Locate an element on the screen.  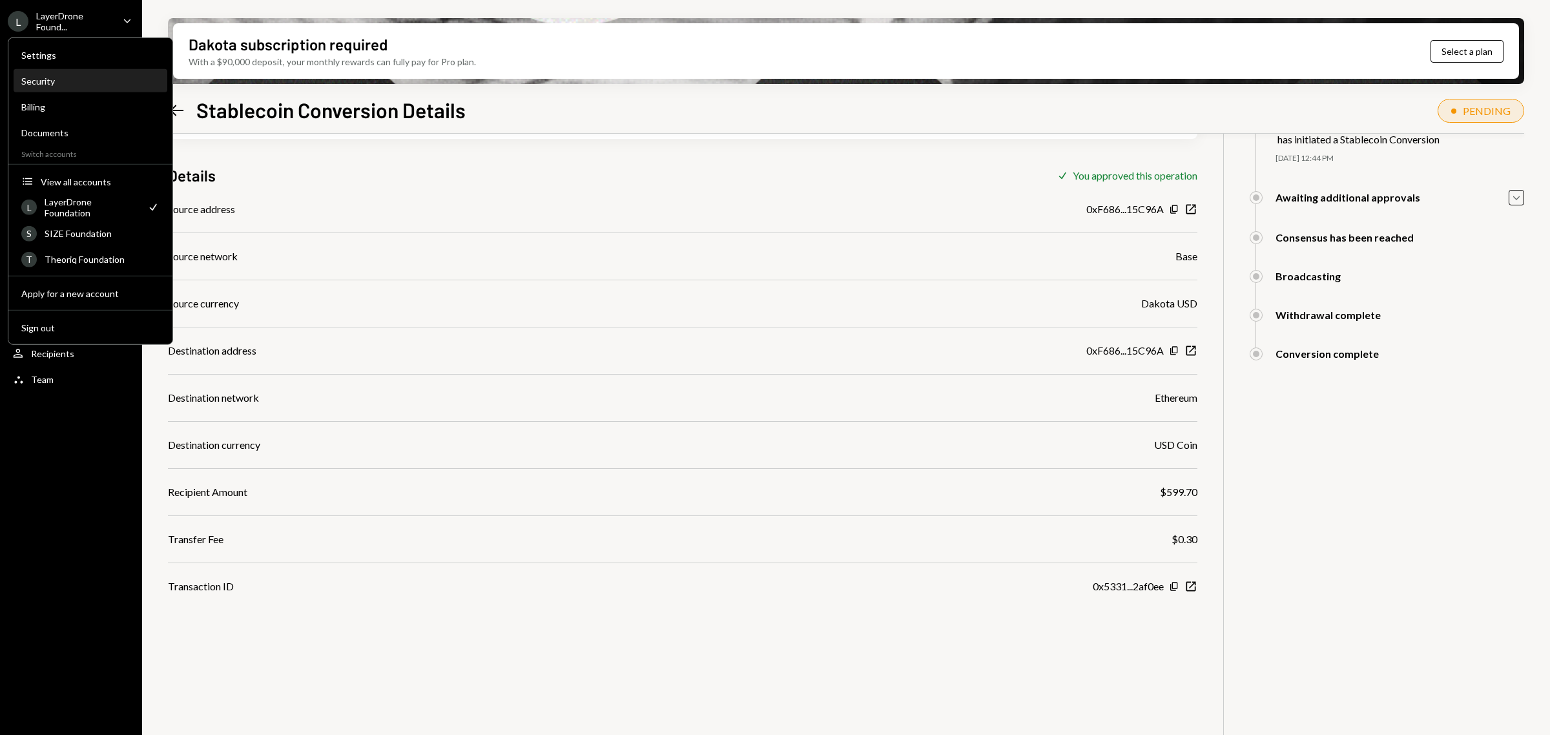
a: Team is located at coordinates (71, 379).